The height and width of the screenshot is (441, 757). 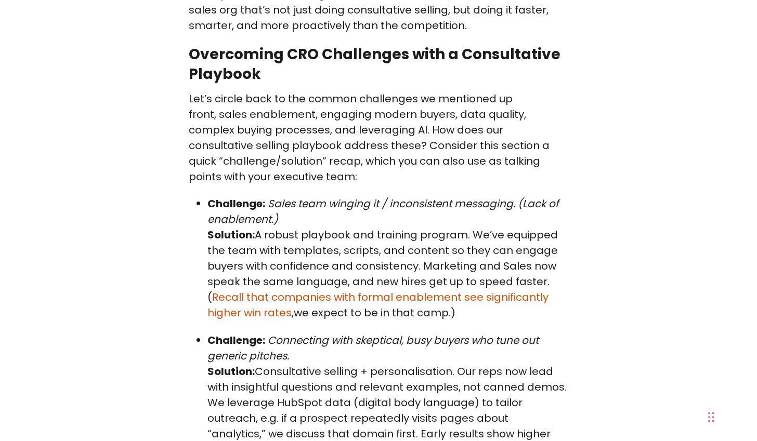 What do you see at coordinates (640, 376) in the screenshot?
I see `div: Chat Widget` at bounding box center [640, 376].